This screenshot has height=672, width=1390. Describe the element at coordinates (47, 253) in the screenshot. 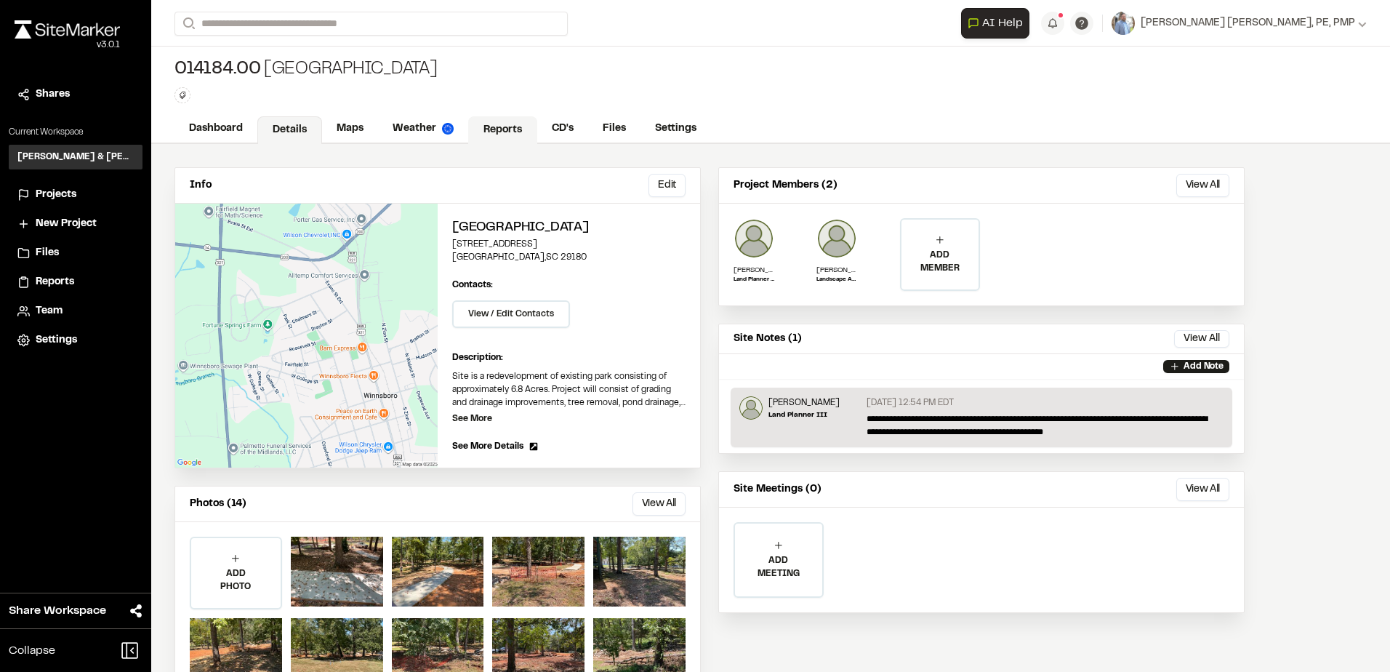

I see `span: Files` at that location.